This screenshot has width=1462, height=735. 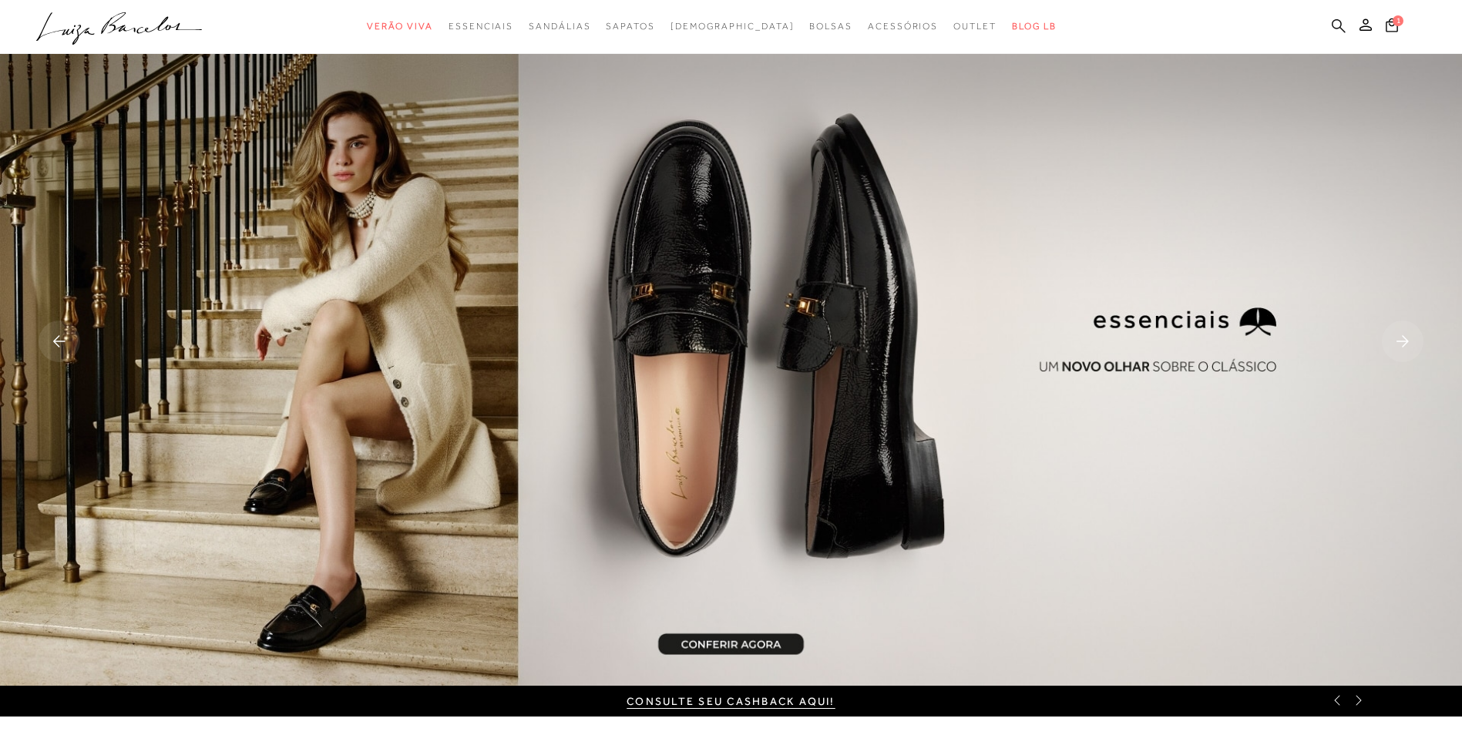 What do you see at coordinates (1398, 21) in the screenshot?
I see `span: 1` at bounding box center [1398, 21].